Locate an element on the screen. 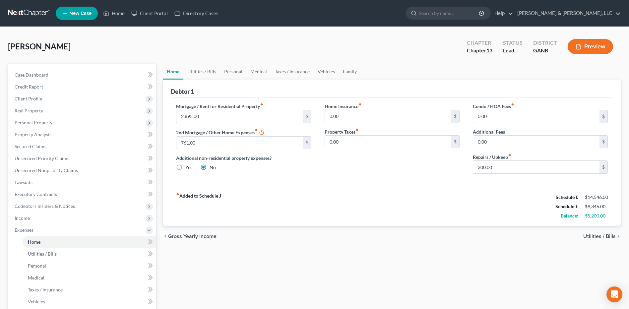 This screenshot has width=629, height=309. label: Home Insurance is located at coordinates (343, 106).